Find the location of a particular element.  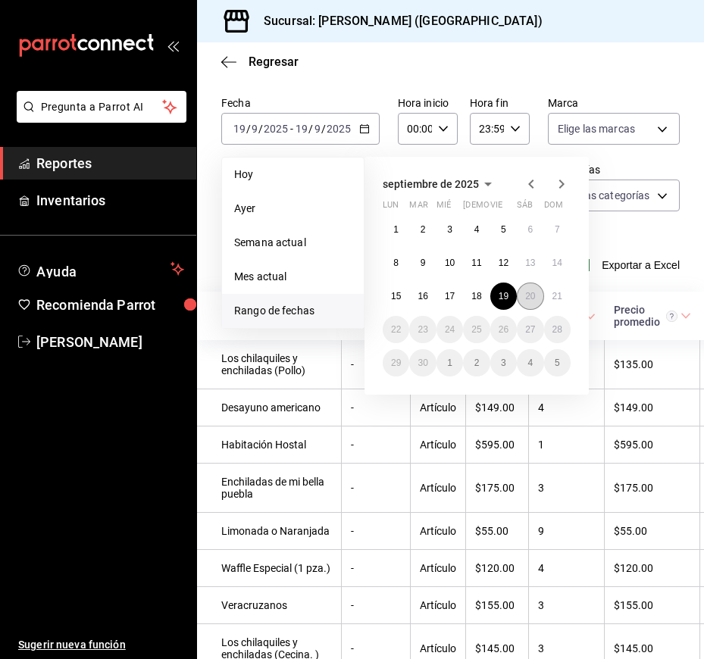

abbr: 10 de septiembre de 2025 is located at coordinates (449, 263).